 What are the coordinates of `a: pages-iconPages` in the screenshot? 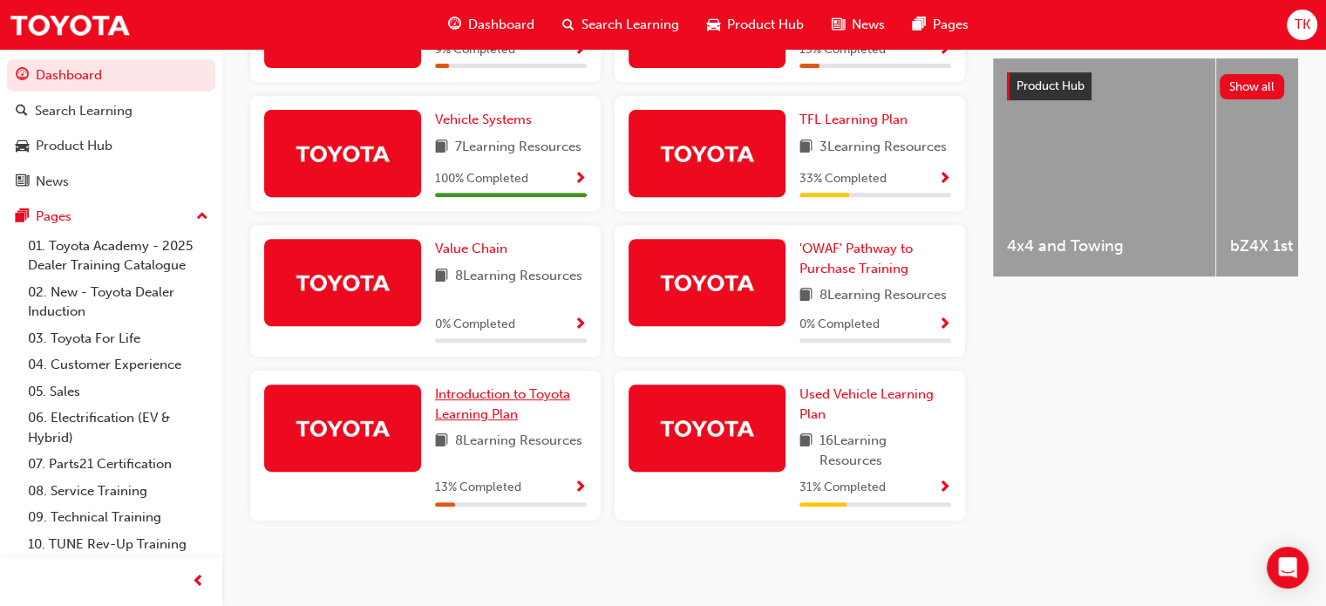 It's located at (941, 24).